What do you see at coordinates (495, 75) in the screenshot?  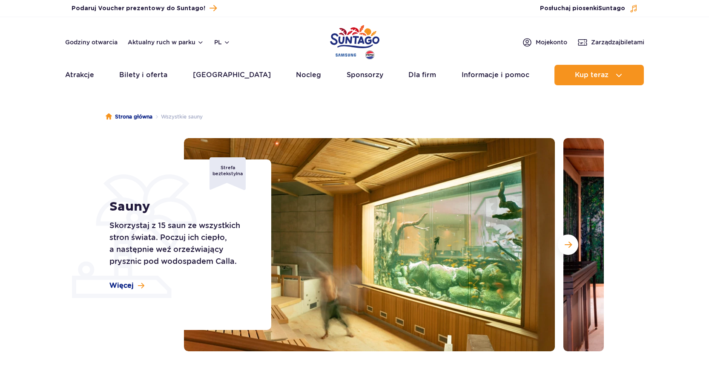 I see `a: Informacje i pomoc` at bounding box center [495, 75].